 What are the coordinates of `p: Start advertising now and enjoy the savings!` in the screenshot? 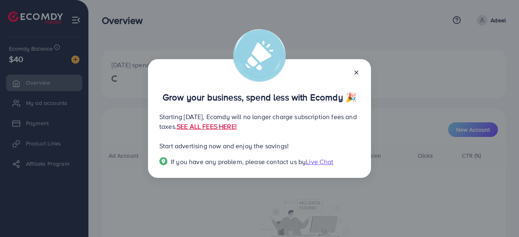 It's located at (260, 146).